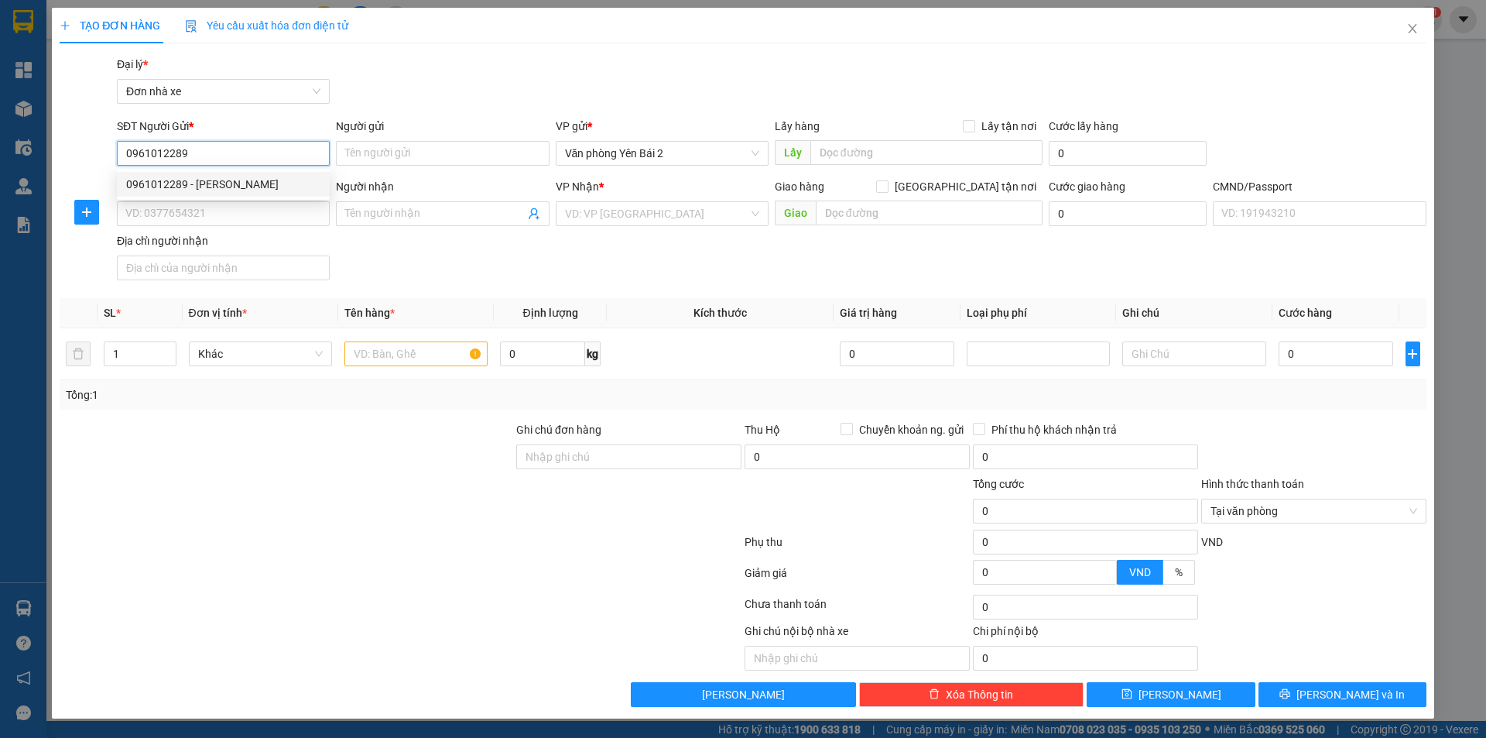  Describe the element at coordinates (1413, 29) in the screenshot. I see `span: close` at that location.